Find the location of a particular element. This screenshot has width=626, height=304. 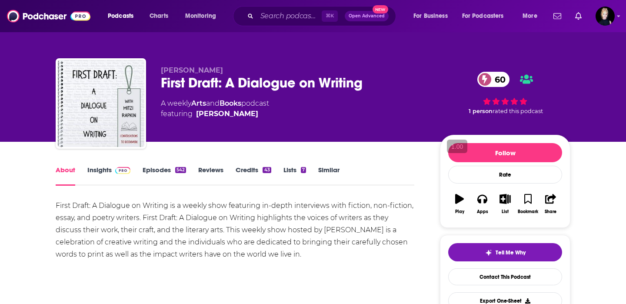

a: 60 is located at coordinates (493, 79).